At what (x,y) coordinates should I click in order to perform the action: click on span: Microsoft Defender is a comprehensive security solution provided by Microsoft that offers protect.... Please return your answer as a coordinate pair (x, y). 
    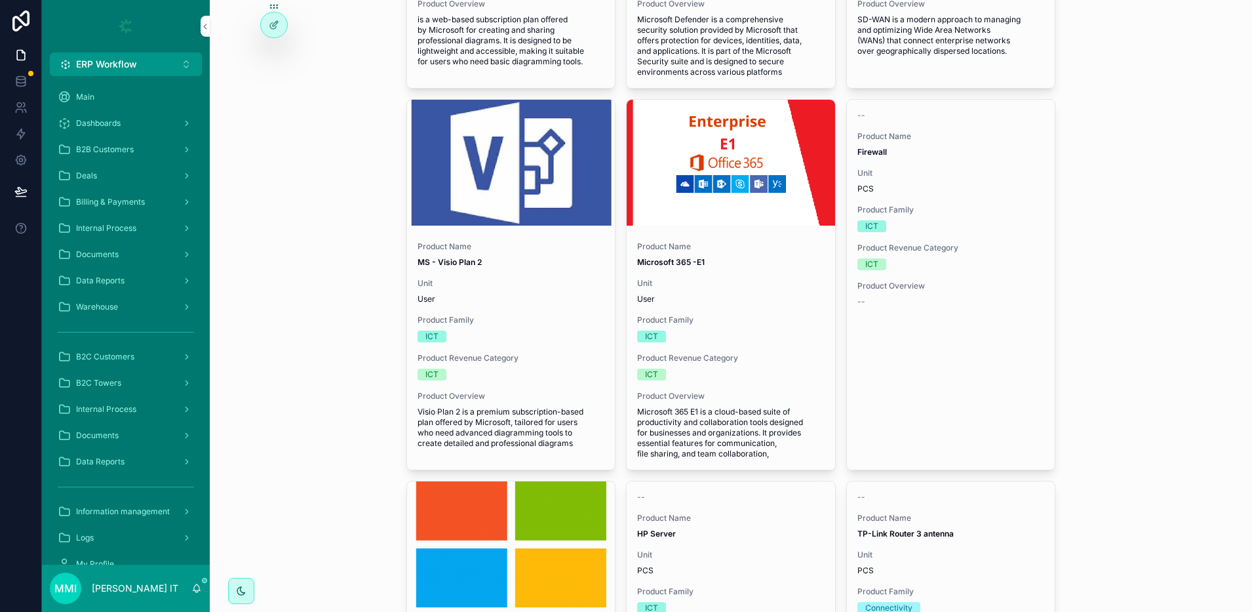
    Looking at the image, I should click on (731, 46).